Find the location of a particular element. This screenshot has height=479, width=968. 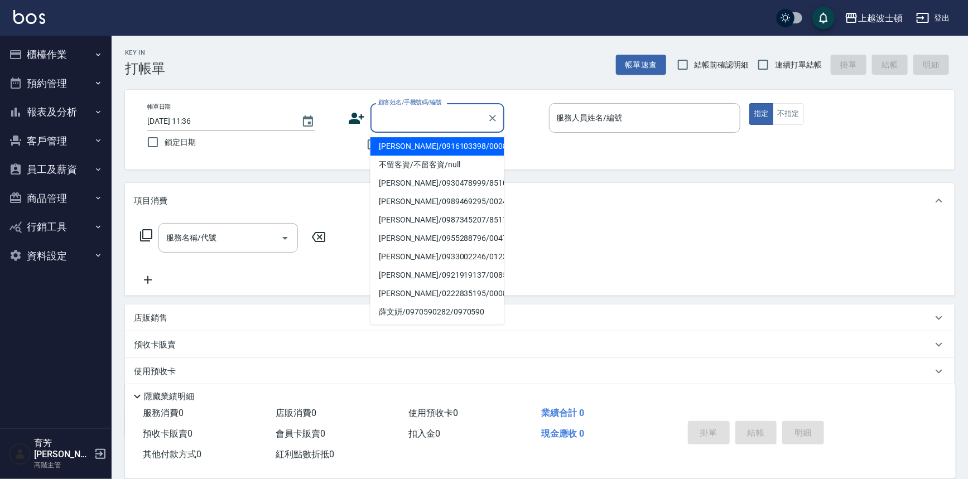

button: Open is located at coordinates (285, 238).